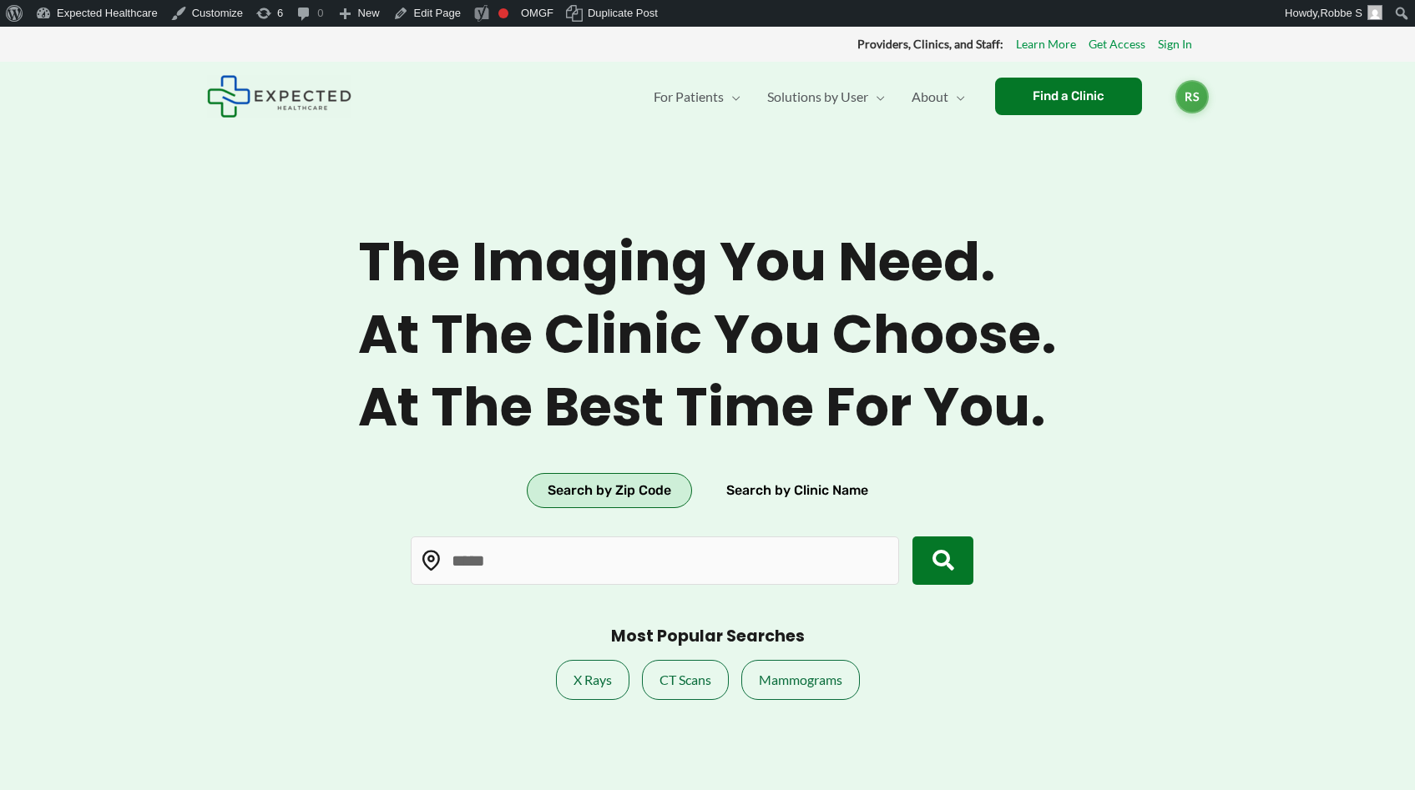 The image size is (1415, 790). I want to click on span: Solutions by User, so click(817, 97).